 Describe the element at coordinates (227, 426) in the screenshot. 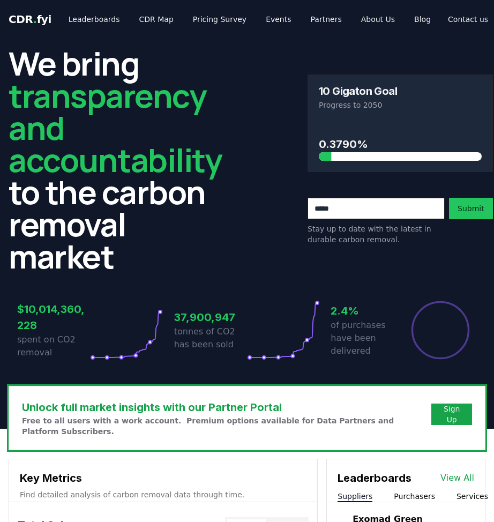

I see `p: Free to all users with a work account. Premium options available for Data Partners and Platform S...` at that location.